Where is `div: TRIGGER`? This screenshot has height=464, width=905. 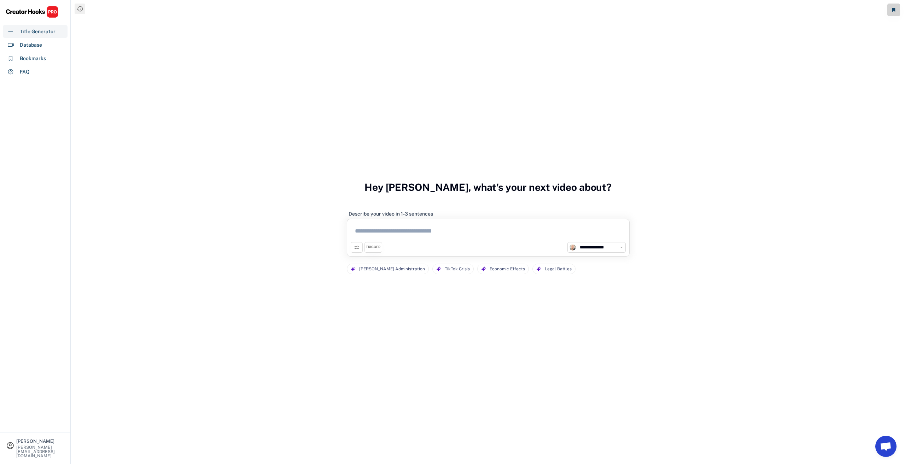
div: TRIGGER is located at coordinates (373, 247).